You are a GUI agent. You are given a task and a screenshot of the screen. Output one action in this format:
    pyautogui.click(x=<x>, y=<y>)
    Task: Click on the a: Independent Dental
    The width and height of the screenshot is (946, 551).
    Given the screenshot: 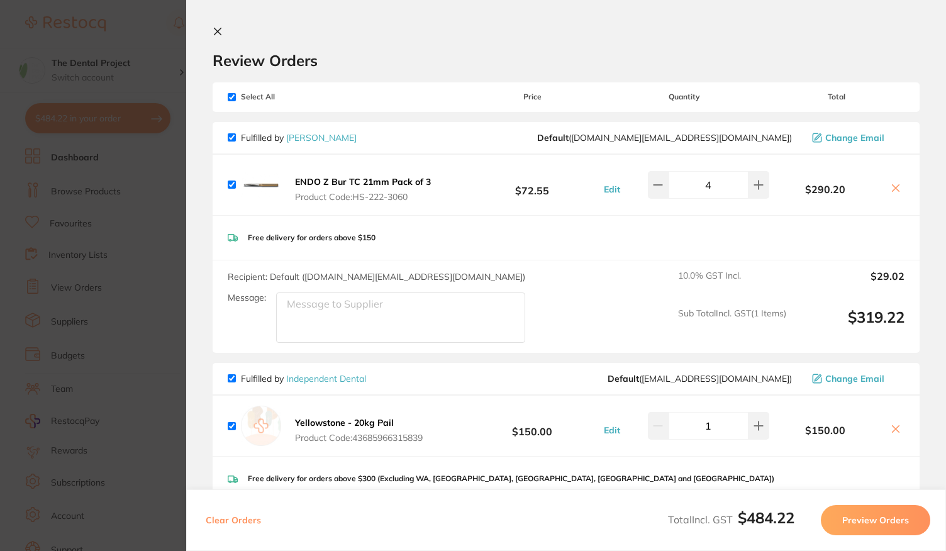 What is the action you would take?
    pyautogui.click(x=326, y=379)
    